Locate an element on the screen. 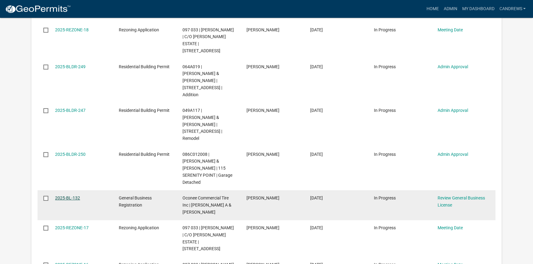 The height and width of the screenshot is (264, 533). span: 08/21/2025 is located at coordinates (316, 30).